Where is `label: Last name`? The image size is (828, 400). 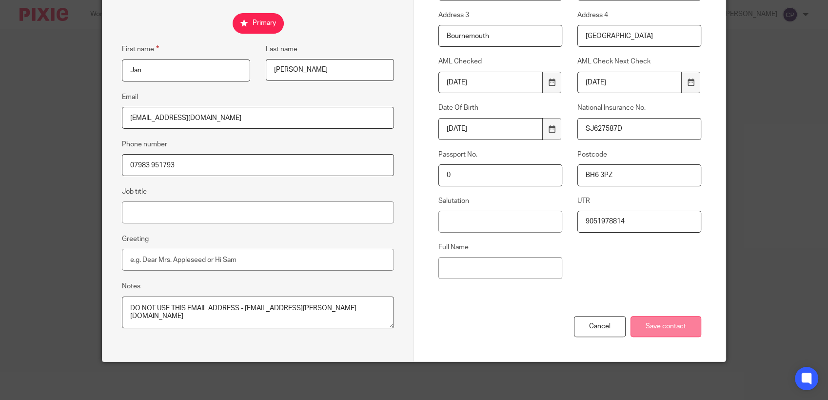 label: Last name is located at coordinates (281, 49).